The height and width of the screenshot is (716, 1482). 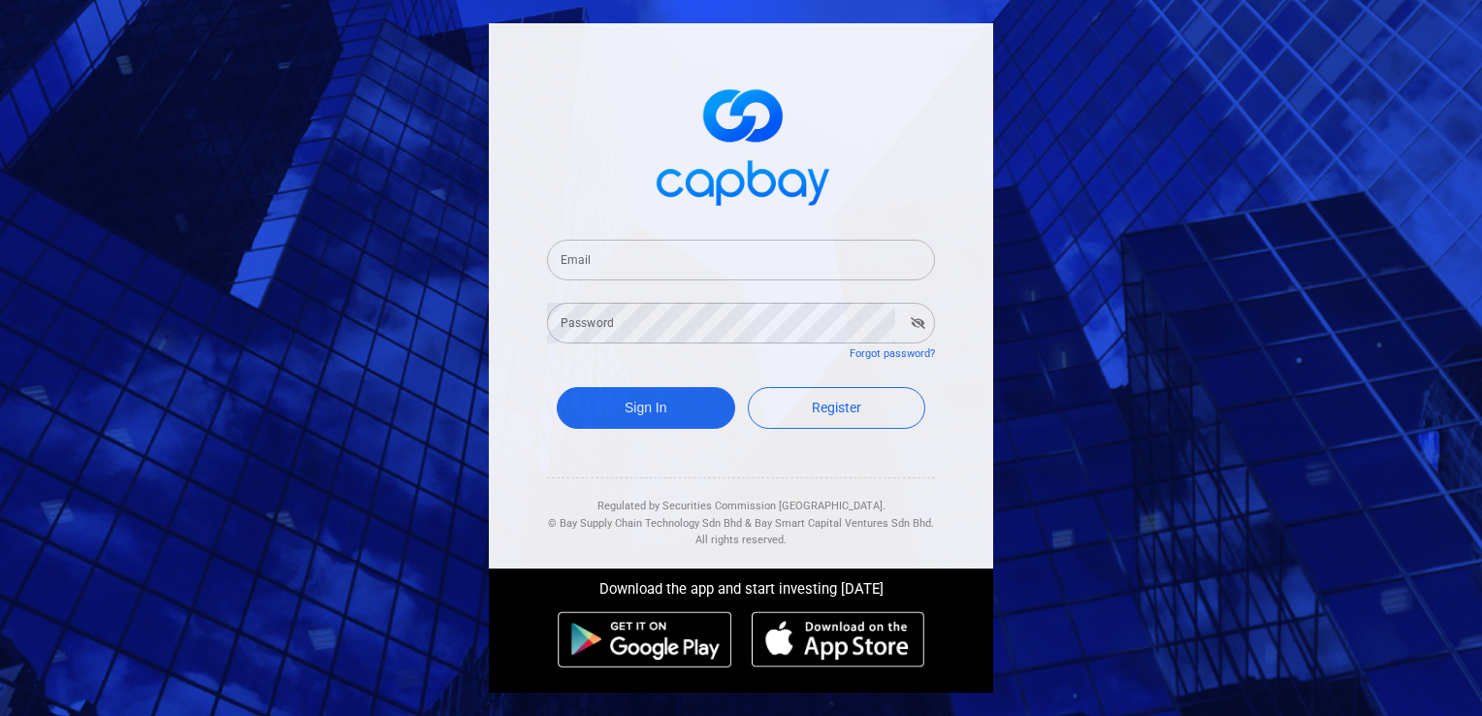 I want to click on a: Forgot password?, so click(x=892, y=353).